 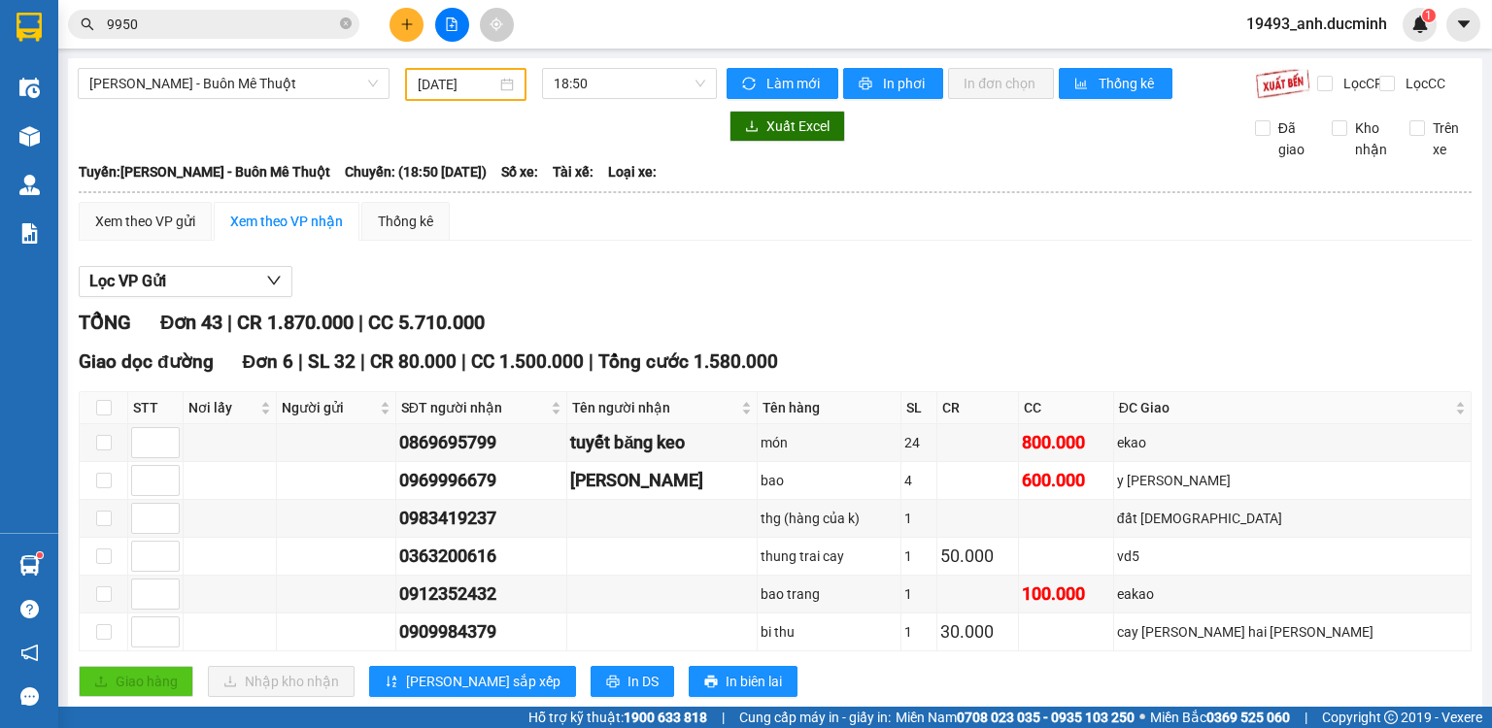 I want to click on span: Đã giao, so click(x=1294, y=139).